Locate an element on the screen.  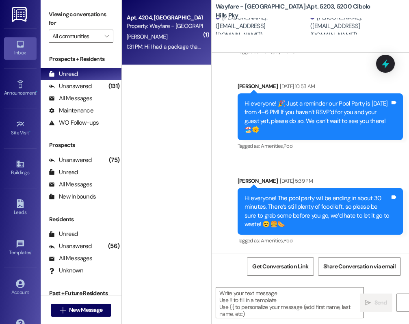
span: Get Conversation Link is located at coordinates (280, 266).